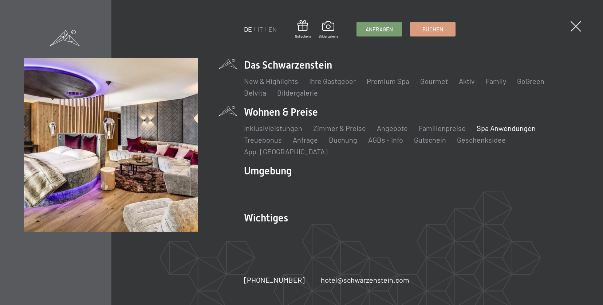 The height and width of the screenshot is (305, 603). Describe the element at coordinates (379, 29) in the screenshot. I see `a: Anfragen` at that location.